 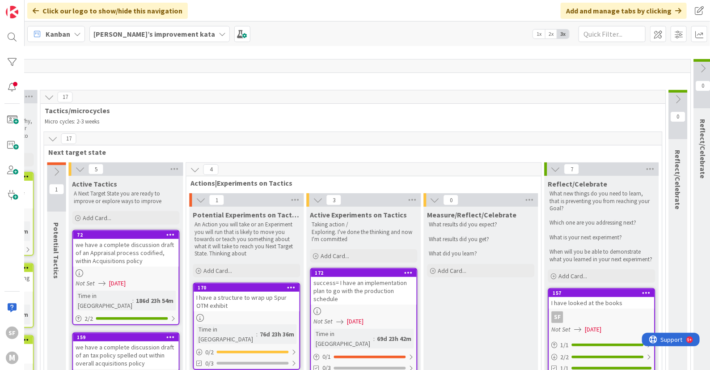 I want to click on span: 1x, so click(x=539, y=34).